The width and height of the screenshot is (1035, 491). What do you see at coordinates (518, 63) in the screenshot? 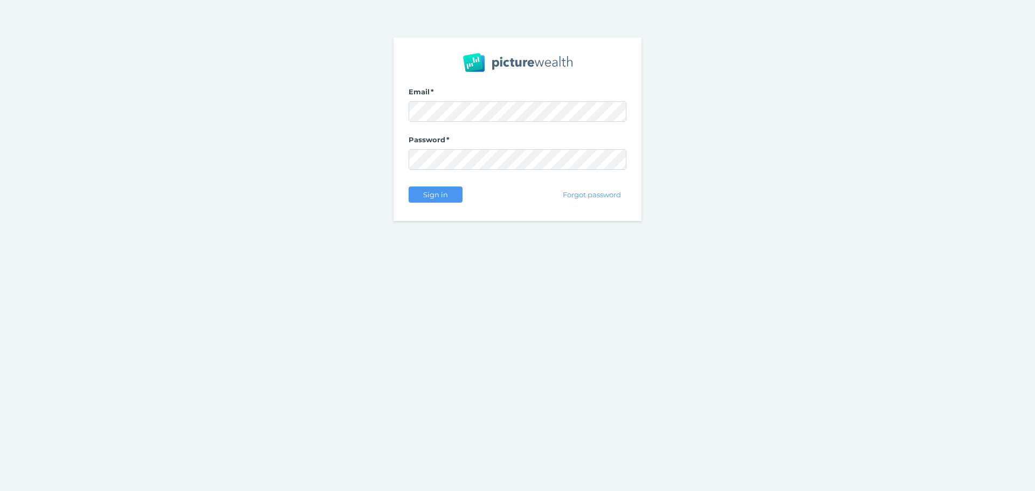
I see `img: PW` at bounding box center [518, 63].